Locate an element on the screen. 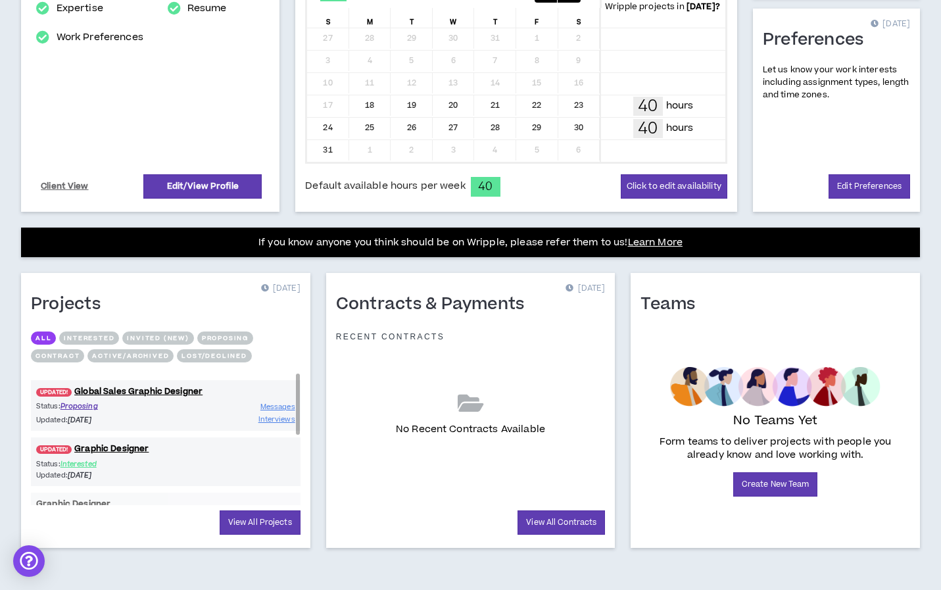  a: Learn More is located at coordinates (655, 242).